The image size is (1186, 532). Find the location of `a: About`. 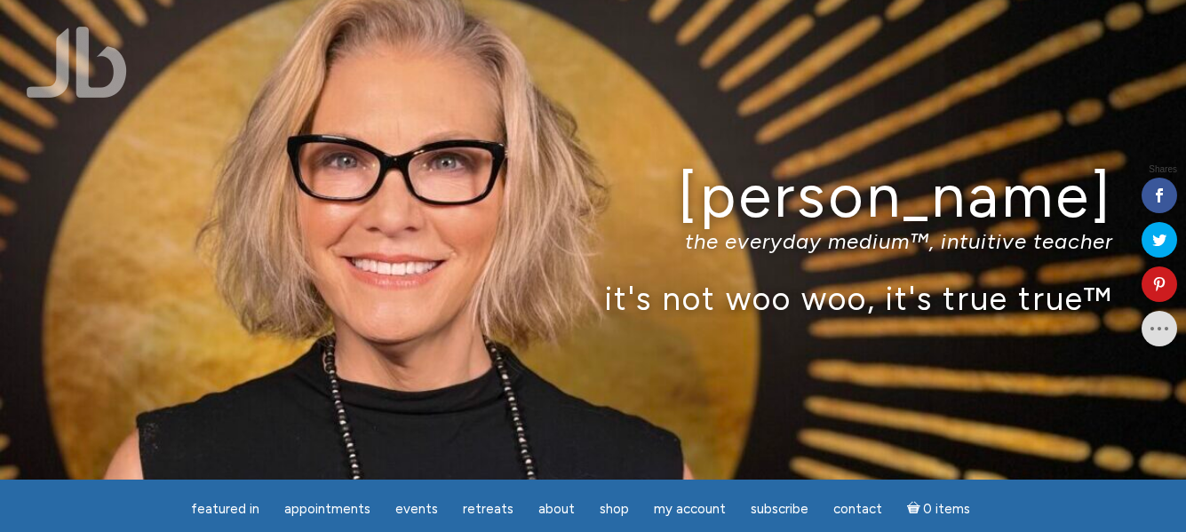

a: About is located at coordinates (556, 509).